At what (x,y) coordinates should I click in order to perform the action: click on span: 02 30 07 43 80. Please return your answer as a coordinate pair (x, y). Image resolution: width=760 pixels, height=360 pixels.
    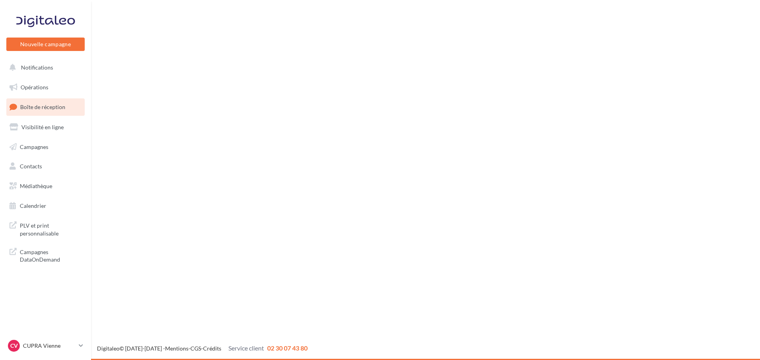
    Looking at the image, I should click on (287, 348).